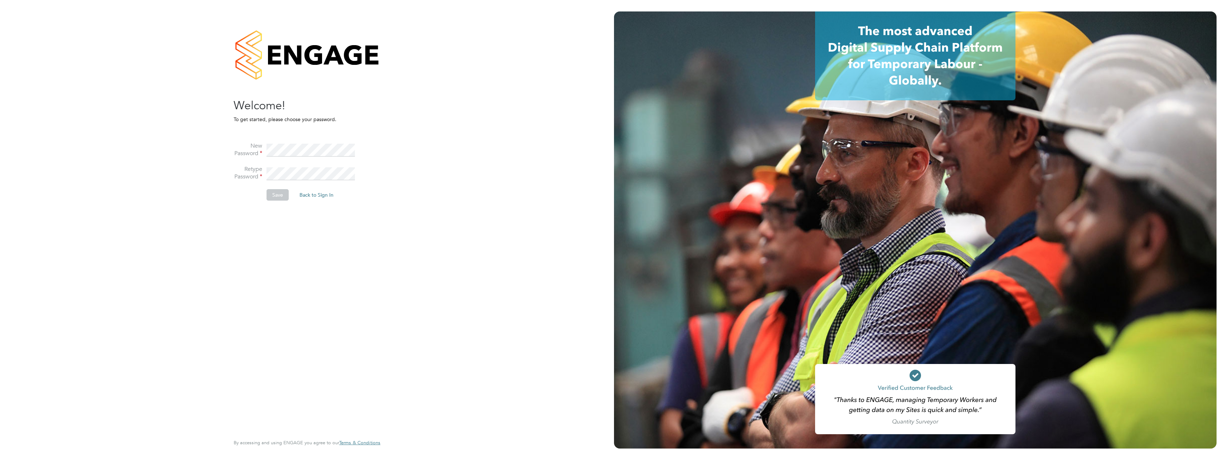  What do you see at coordinates (248, 150) in the screenshot?
I see `label: New Password` at bounding box center [248, 150].